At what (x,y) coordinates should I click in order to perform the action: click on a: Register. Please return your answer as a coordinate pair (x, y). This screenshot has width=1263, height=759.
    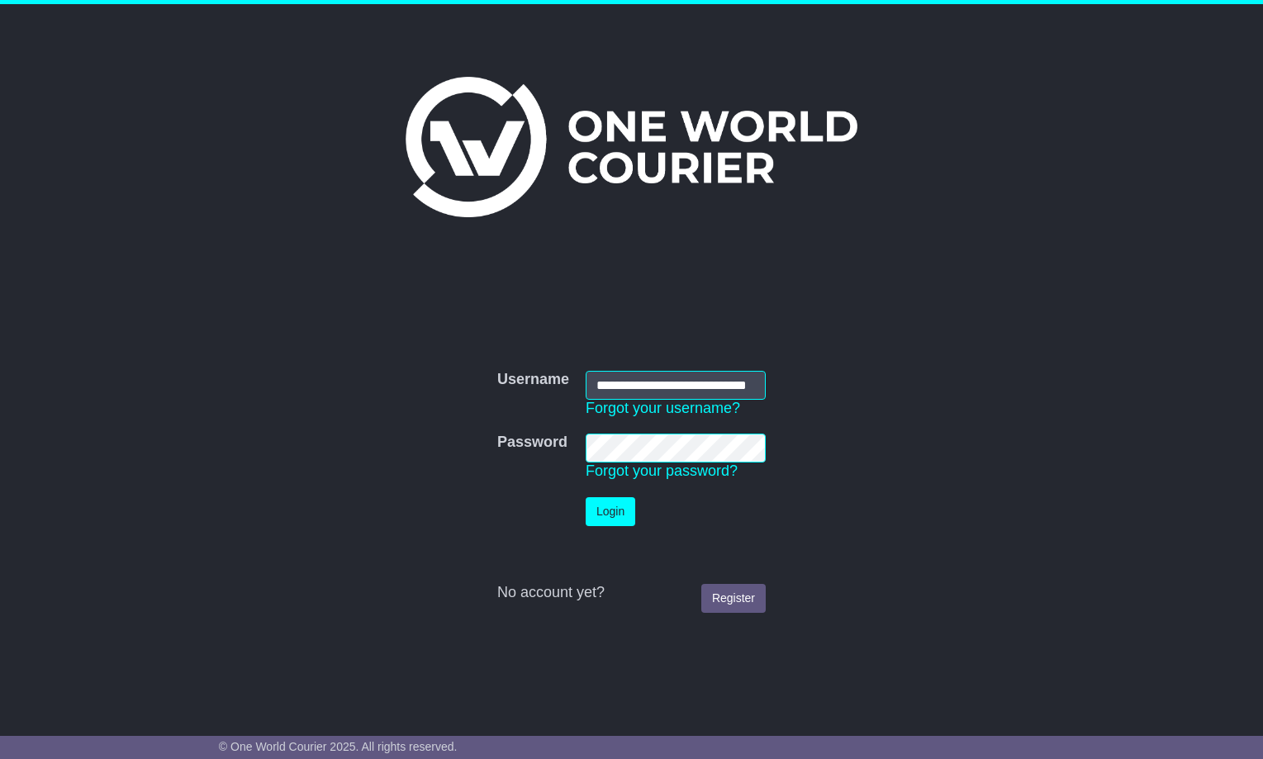
    Looking at the image, I should click on (733, 598).